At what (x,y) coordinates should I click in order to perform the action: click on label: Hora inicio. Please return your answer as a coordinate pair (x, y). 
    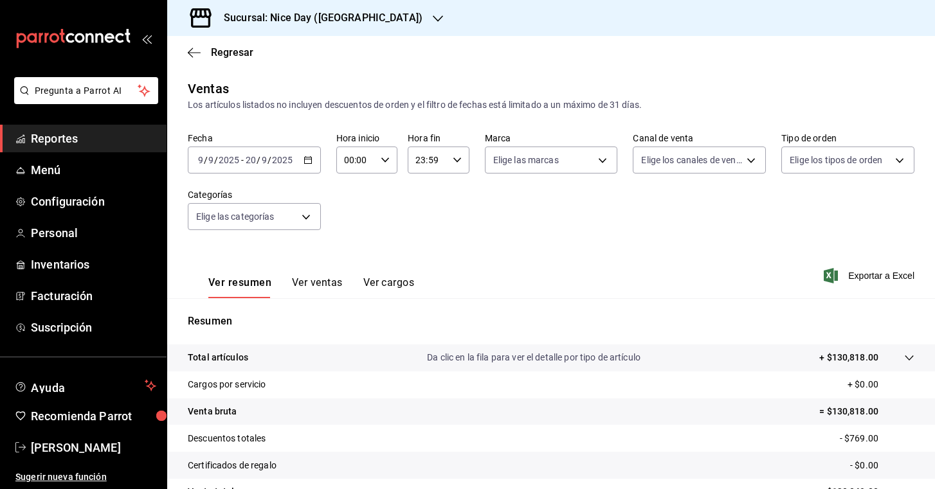
    Looking at the image, I should click on (366, 138).